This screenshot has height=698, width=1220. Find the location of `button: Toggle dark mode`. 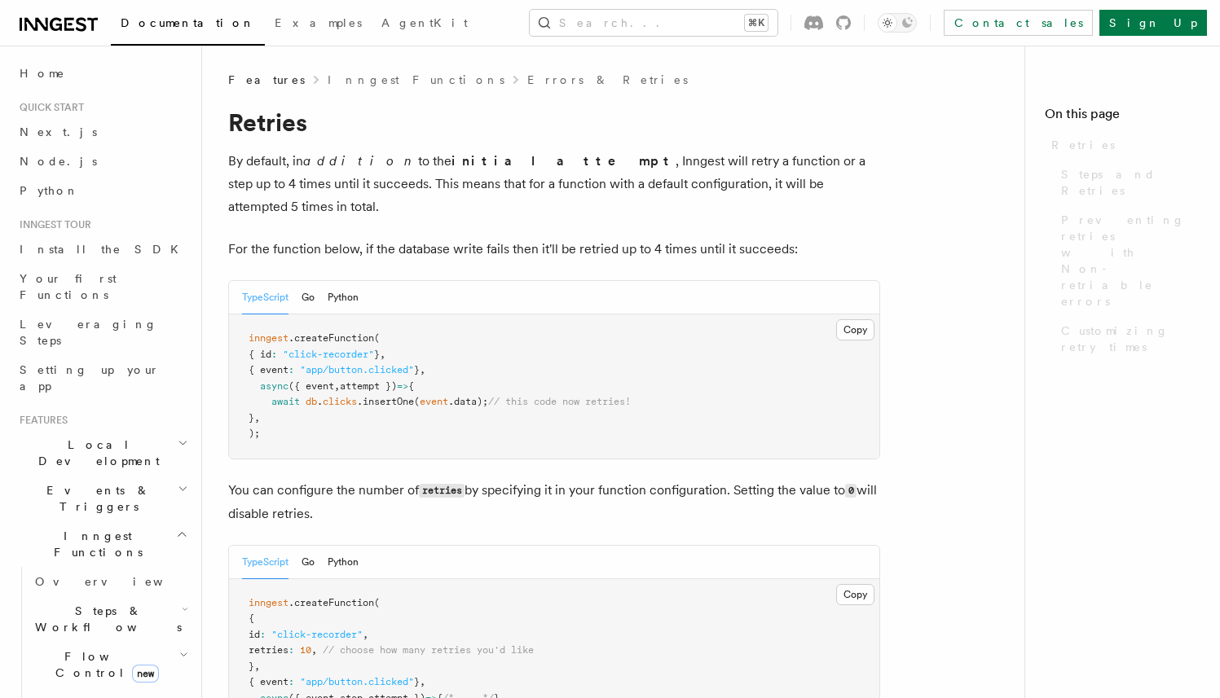

button: Toggle dark mode is located at coordinates (897, 23).